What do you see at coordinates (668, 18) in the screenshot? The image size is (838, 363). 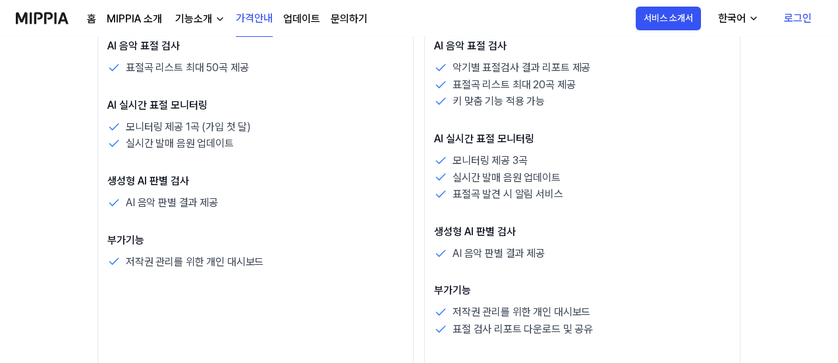 I see `a: 서비스 소개서` at bounding box center [668, 18].